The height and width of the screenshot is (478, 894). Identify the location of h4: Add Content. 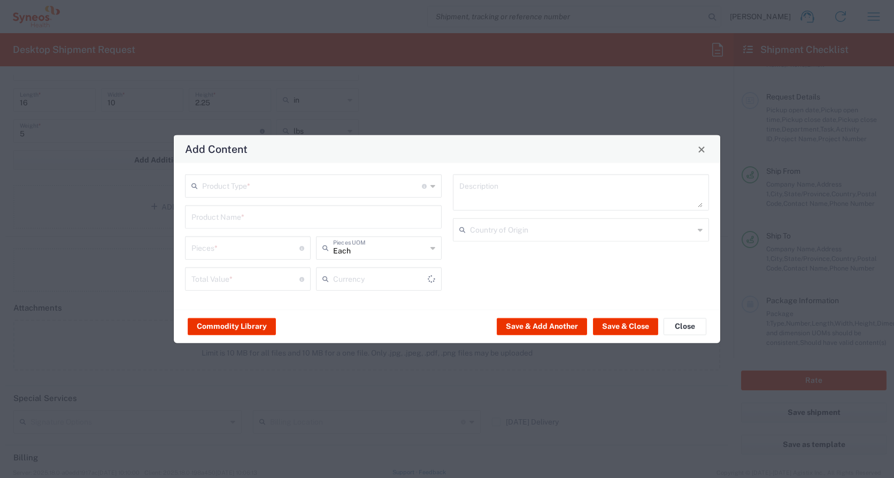
(216, 149).